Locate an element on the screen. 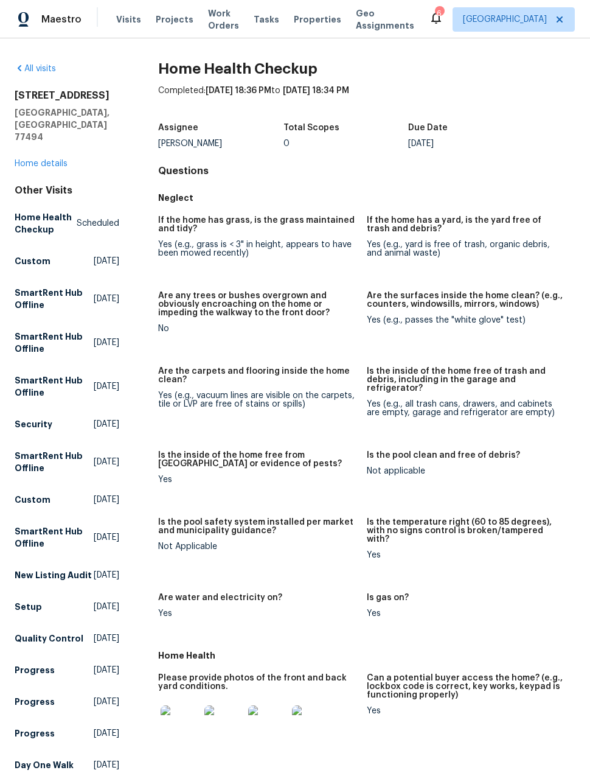 The height and width of the screenshot is (773, 590). span: Visits is located at coordinates (128, 19).